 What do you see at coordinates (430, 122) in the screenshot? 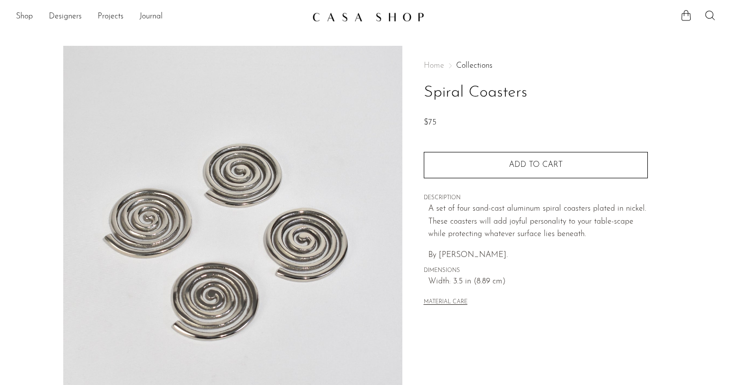
I see `span: $75` at bounding box center [430, 122].